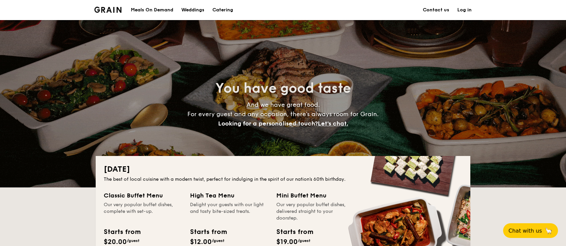 The image size is (566, 246). I want to click on button: Chat with us🦙, so click(530, 230).